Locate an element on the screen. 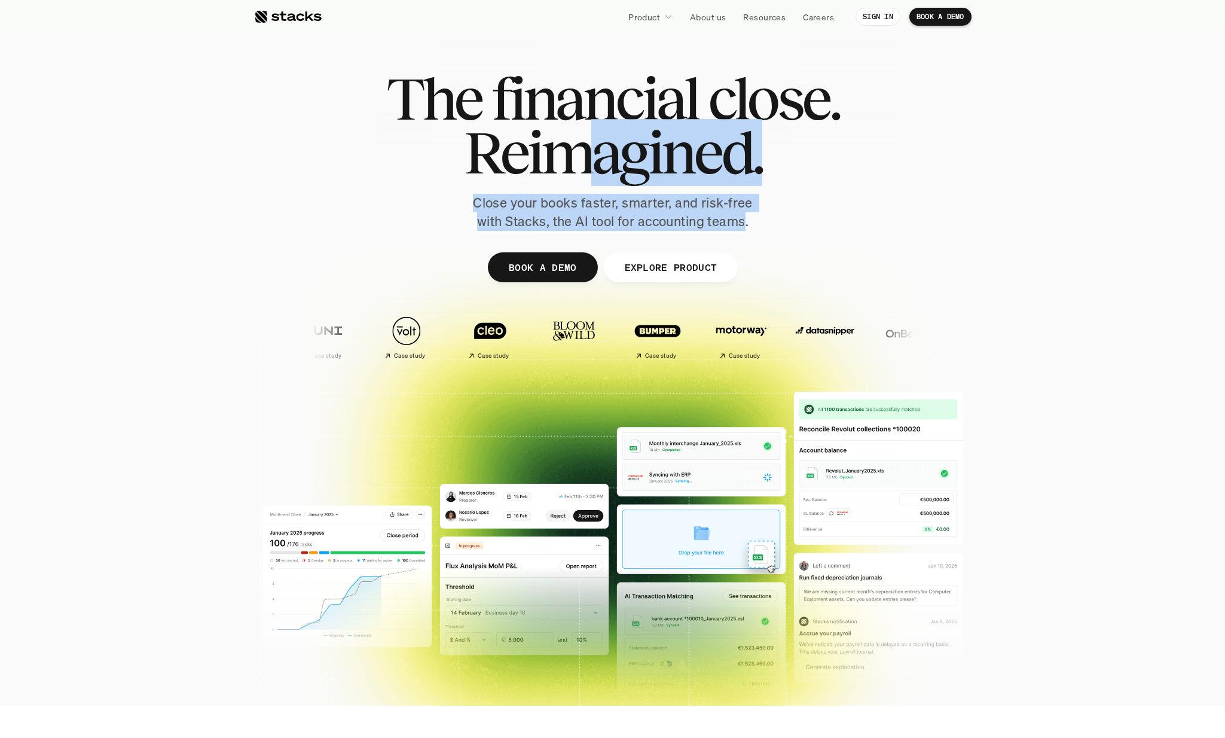 This screenshot has width=1225, height=738. p: EXPLORE PRODUCT is located at coordinates (670, 267).